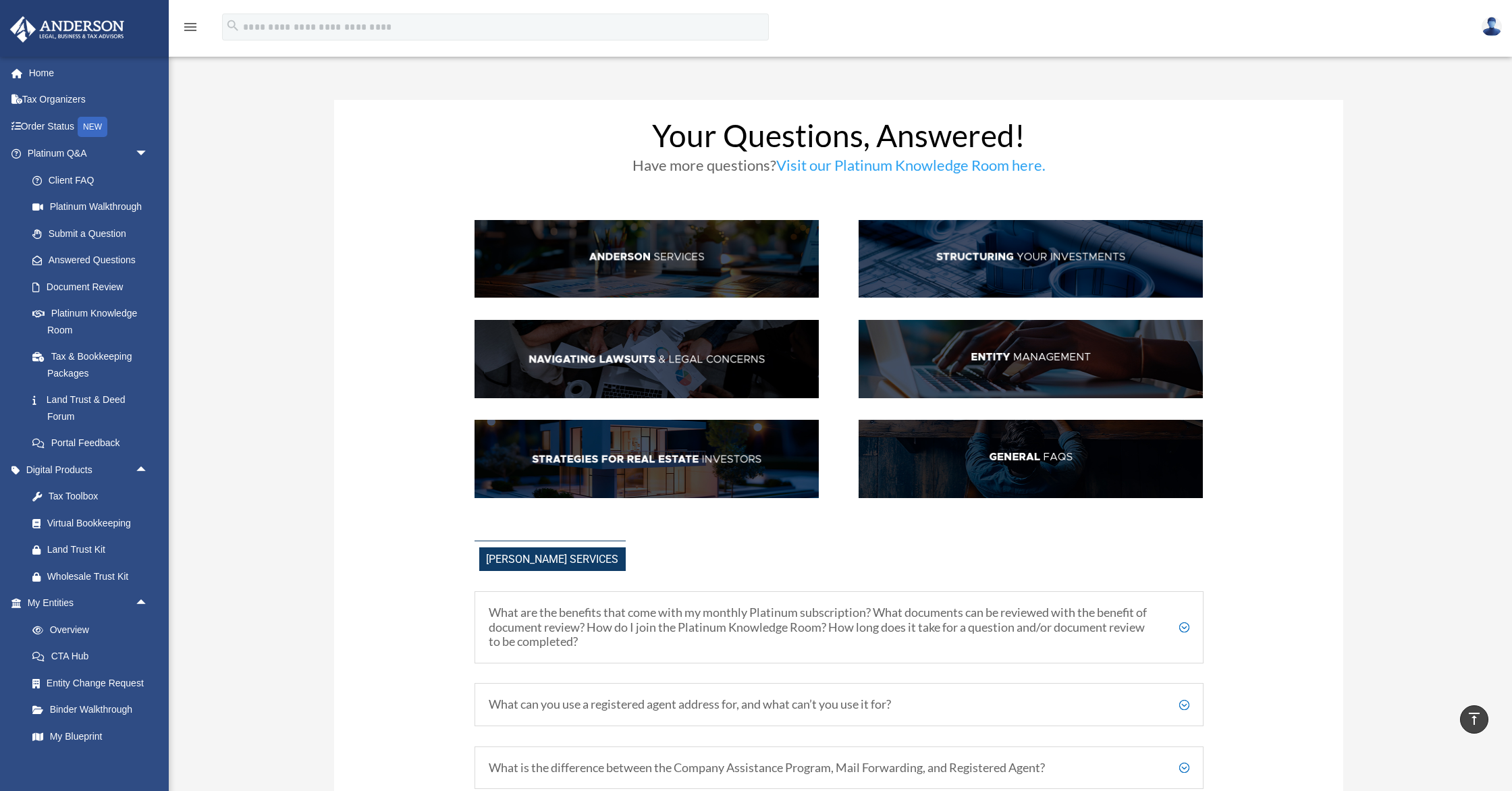 This screenshot has height=791, width=1512. I want to click on a: menu, so click(191, 29).